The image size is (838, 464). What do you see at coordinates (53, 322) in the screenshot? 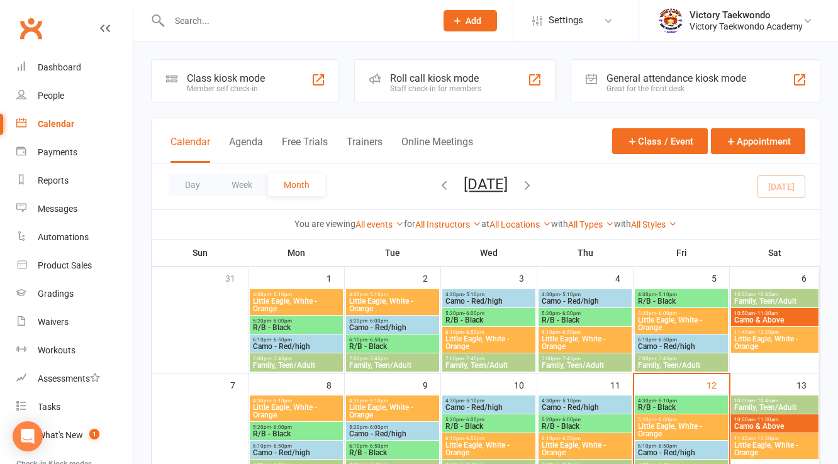
I see `div: Waivers` at bounding box center [53, 322].